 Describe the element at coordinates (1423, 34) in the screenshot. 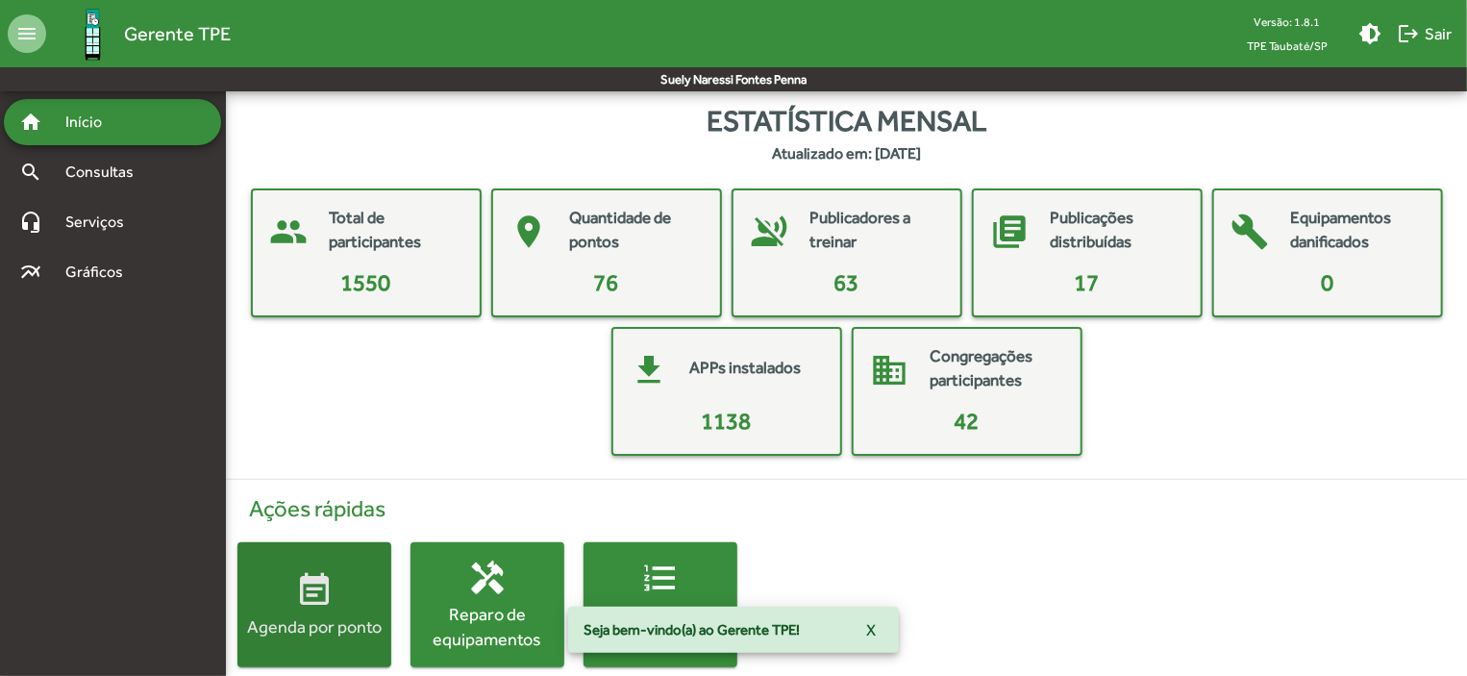

I see `span: Sair` at that location.